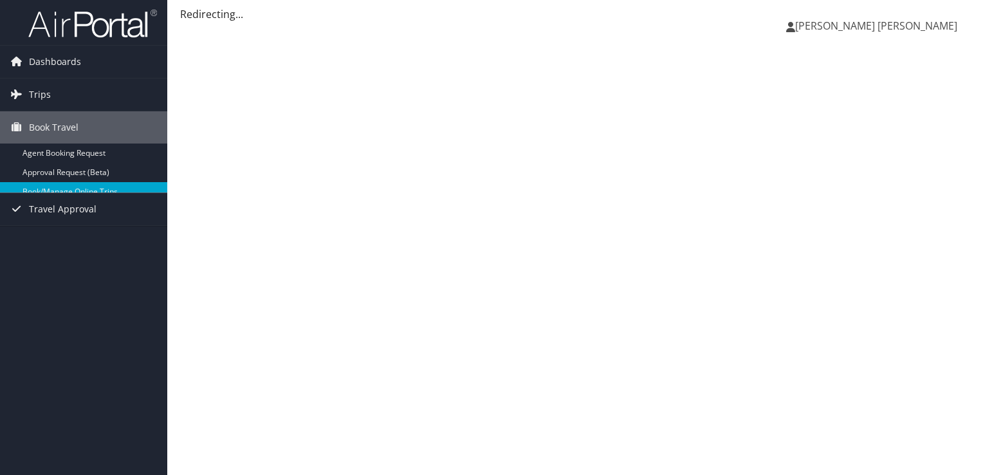 The image size is (983, 475). I want to click on img: airportal-logo.png, so click(93, 23).